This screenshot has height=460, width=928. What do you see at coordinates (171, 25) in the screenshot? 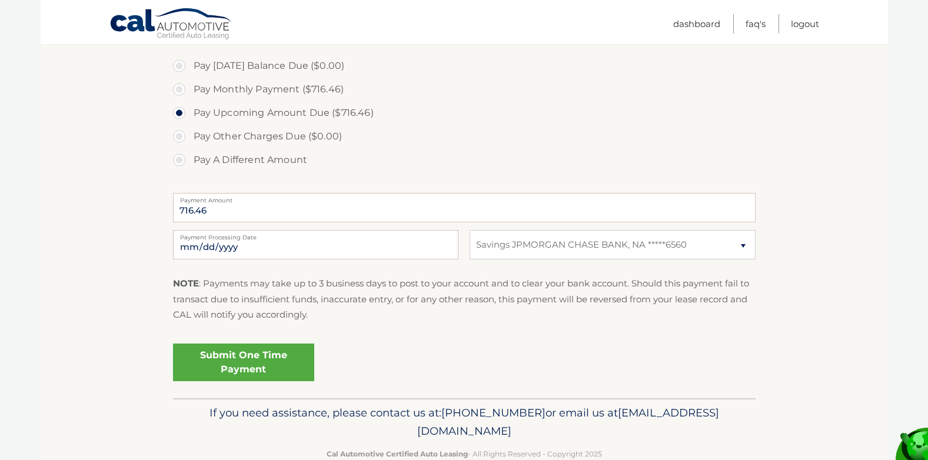
I see `a: Cal Automotive` at bounding box center [171, 25].